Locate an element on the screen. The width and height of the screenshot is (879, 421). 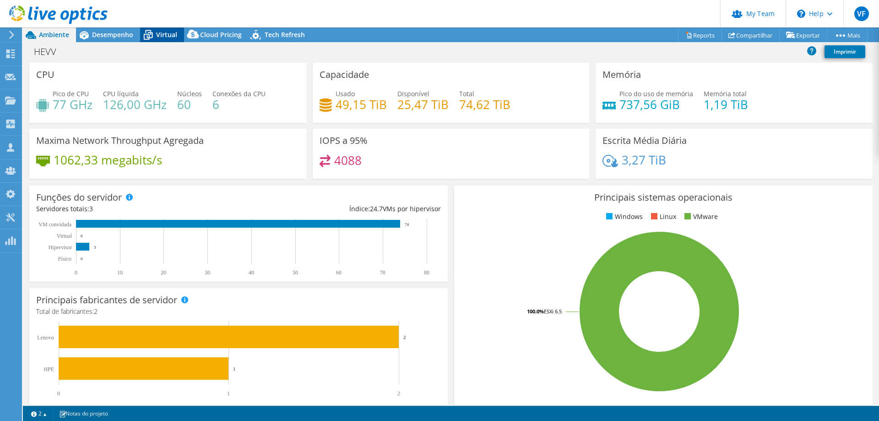
text: 70 is located at coordinates (383, 272).